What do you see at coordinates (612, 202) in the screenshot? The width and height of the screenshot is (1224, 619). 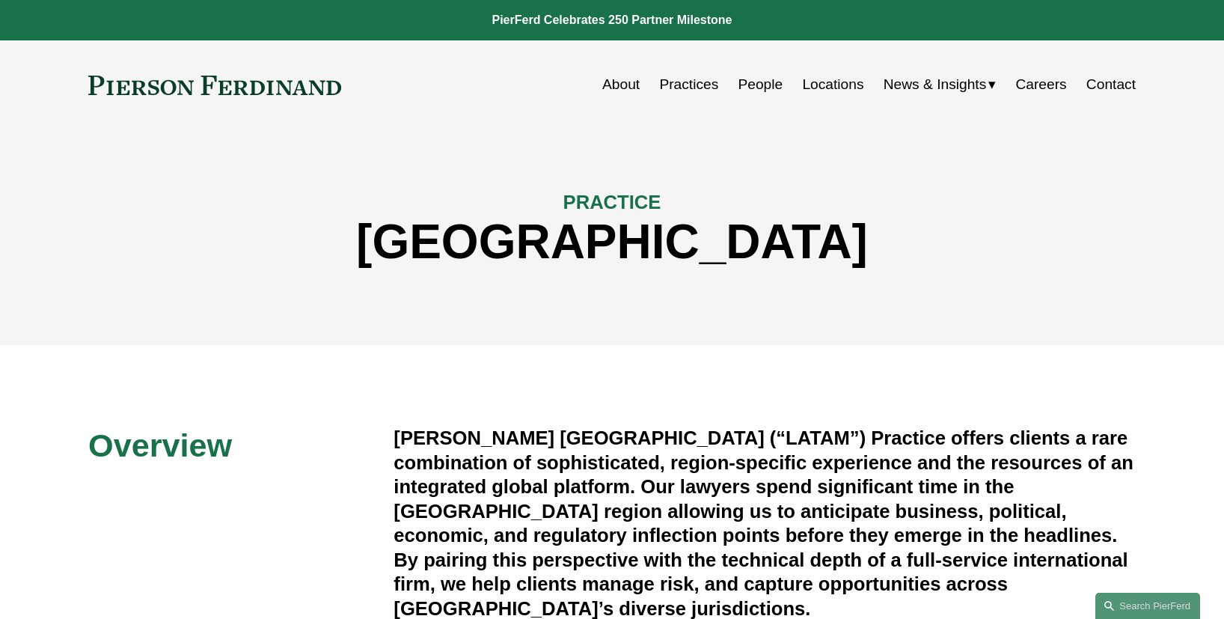 I see `span: PRACTICE` at bounding box center [612, 202].